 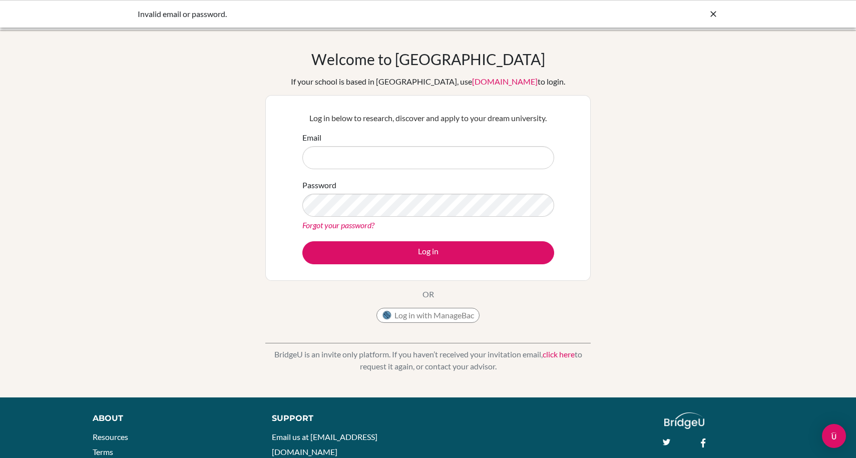 I want to click on button: Log in, so click(x=428, y=253).